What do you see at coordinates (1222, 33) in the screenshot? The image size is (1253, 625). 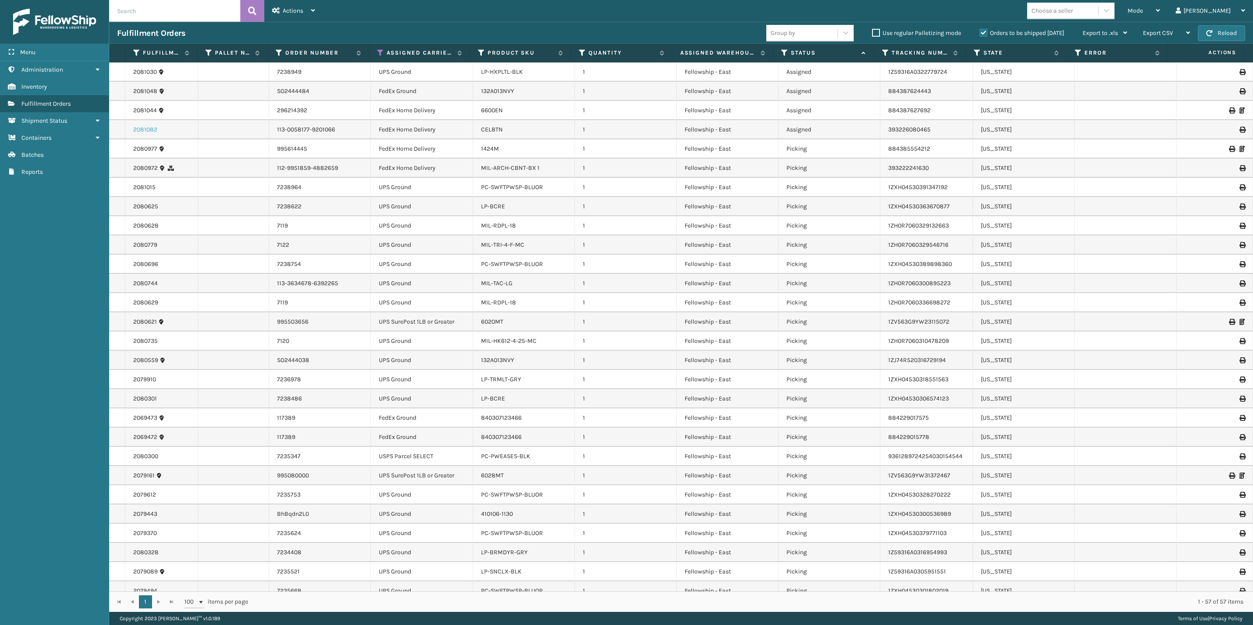 I see `button: Reload` at bounding box center [1222, 33].